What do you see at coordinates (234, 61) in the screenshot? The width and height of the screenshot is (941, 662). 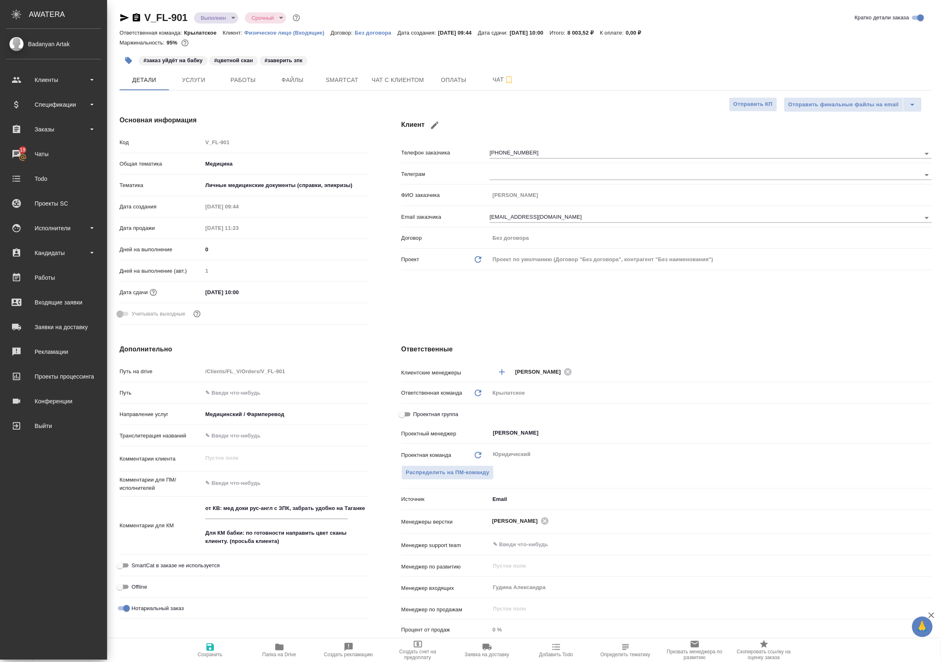 I see `p: #цветной скан` at bounding box center [234, 61].